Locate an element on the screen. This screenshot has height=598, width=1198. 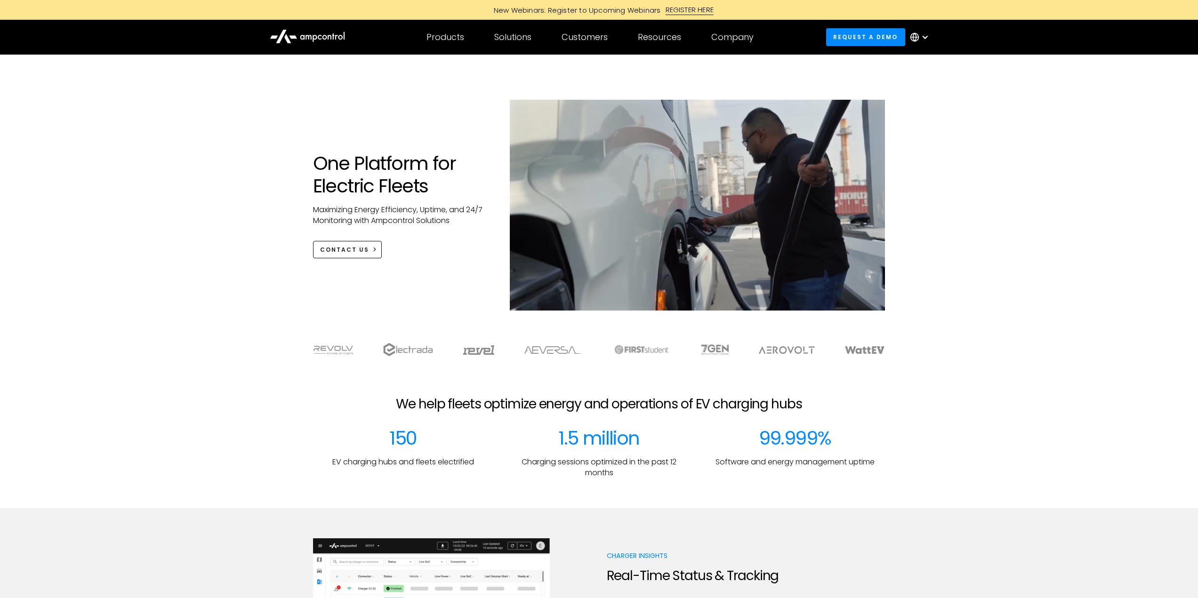
p: Charger Insights is located at coordinates (697, 556).